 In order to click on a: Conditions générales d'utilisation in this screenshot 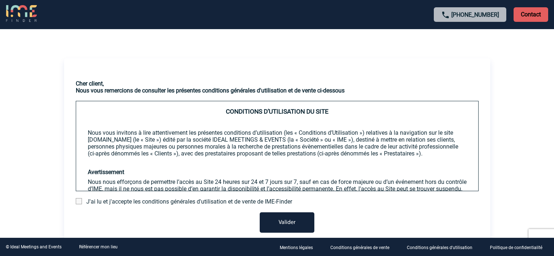, I will do `click(443, 247)`.